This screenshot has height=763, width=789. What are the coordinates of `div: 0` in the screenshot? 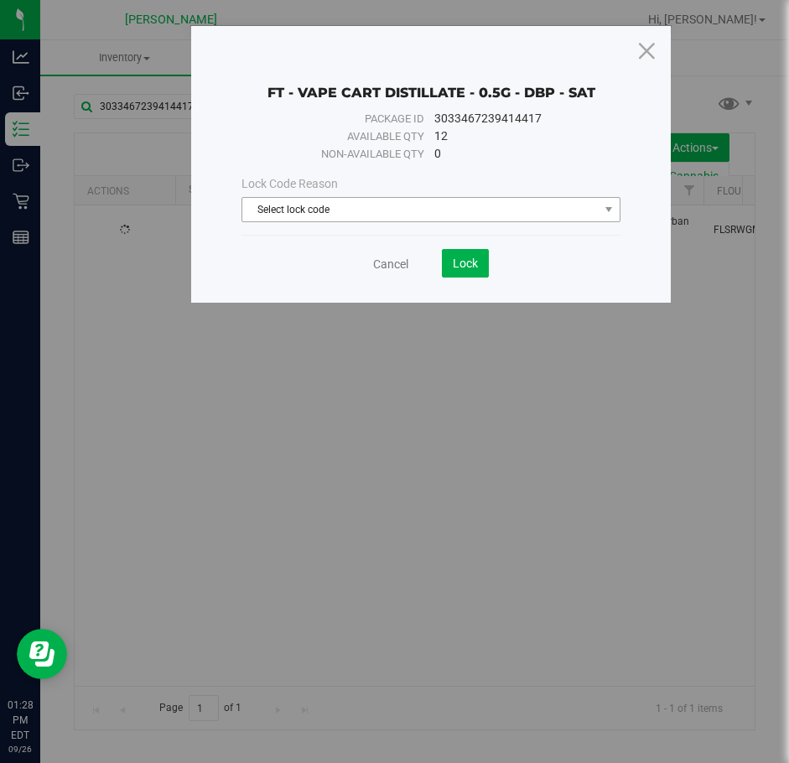 It's located at (519, 153).